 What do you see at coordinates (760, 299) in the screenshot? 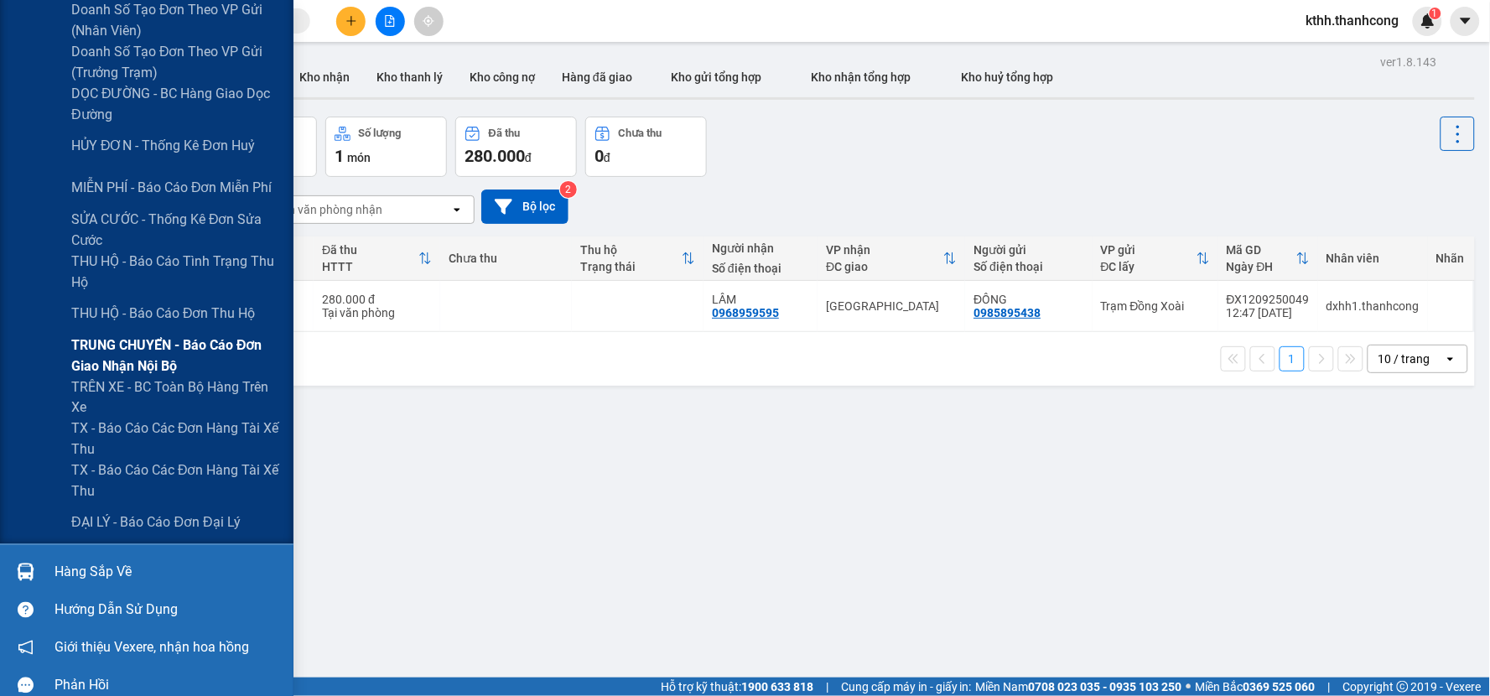
I see `div: LÂM` at bounding box center [760, 299].